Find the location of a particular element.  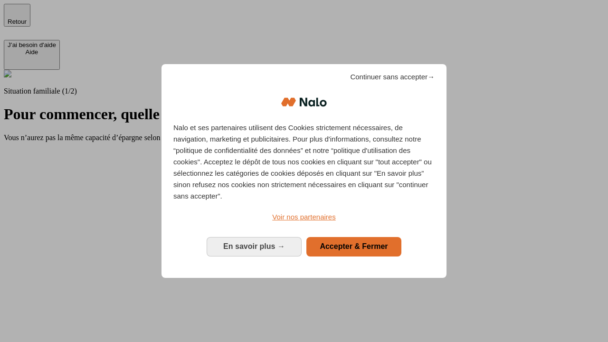

div: Bienvenue chez Nalo Gestion du consentement is located at coordinates (304, 170).